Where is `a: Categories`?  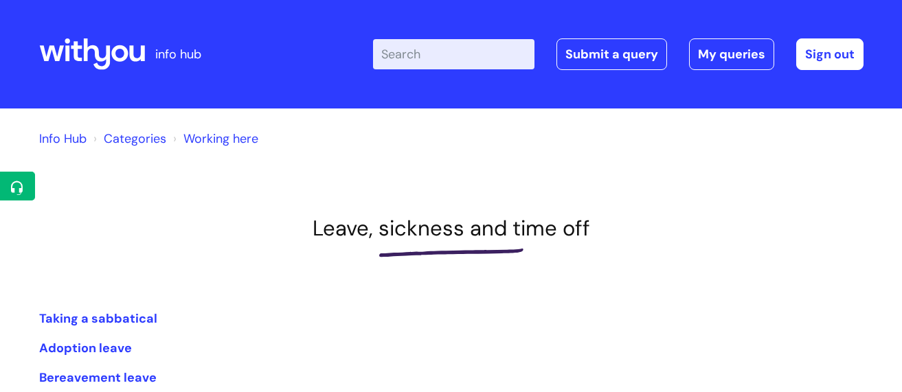 a: Categories is located at coordinates (135, 139).